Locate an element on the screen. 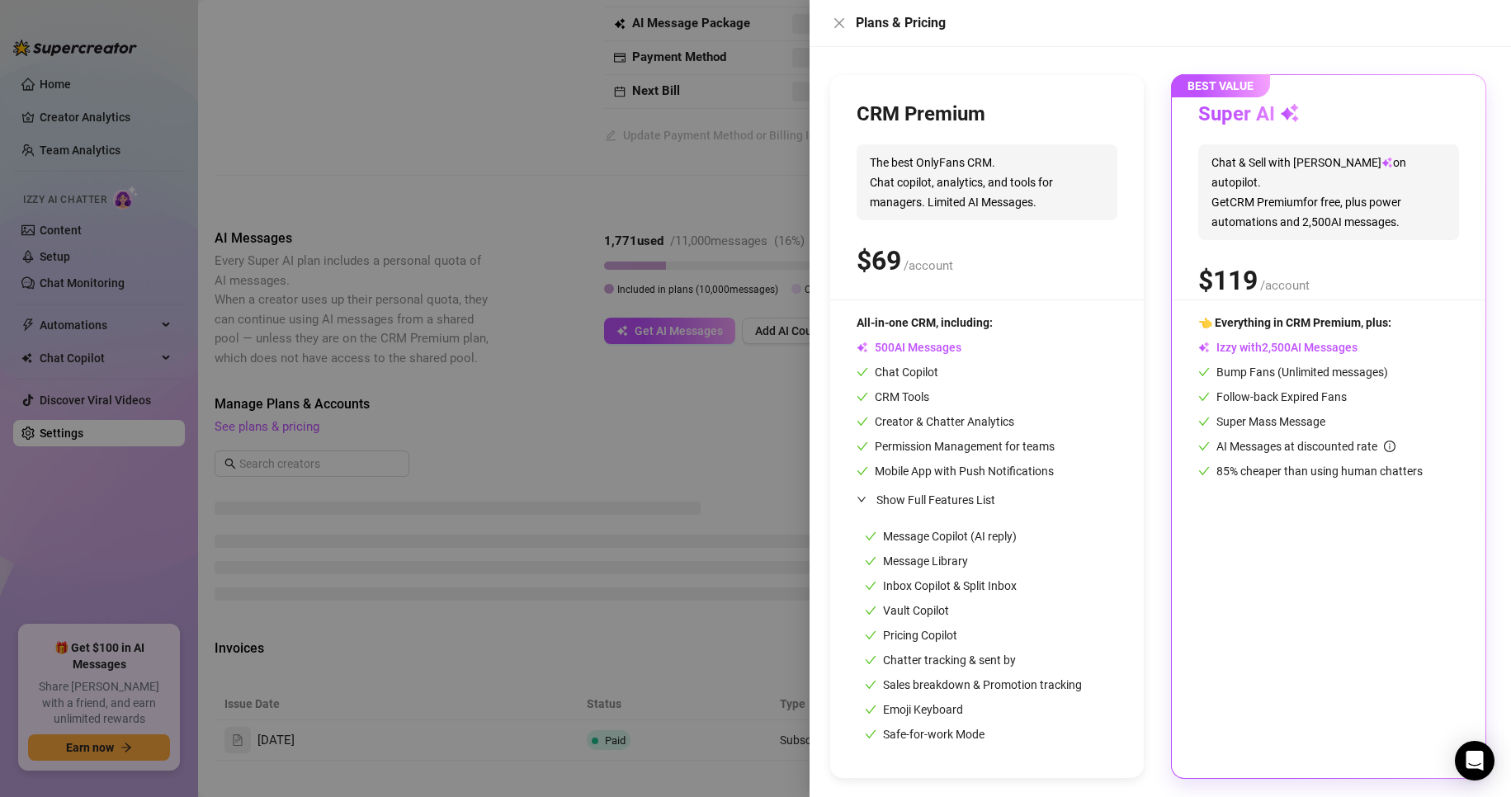 This screenshot has width=1511, height=797. span: Message Copilot (AI reply) is located at coordinates (941, 536).